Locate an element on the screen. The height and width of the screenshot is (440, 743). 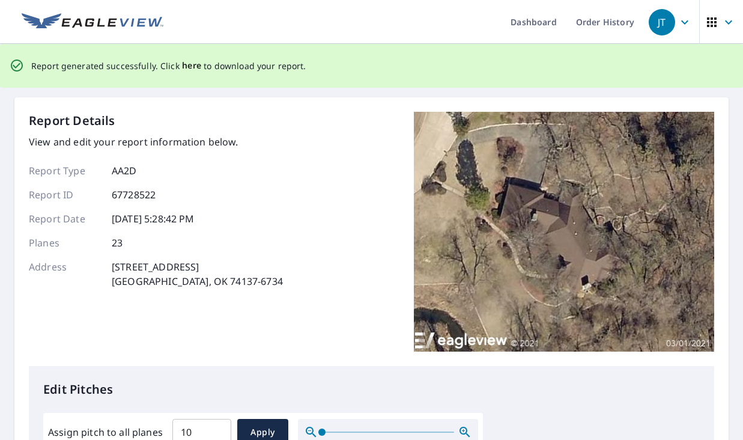
p: Address is located at coordinates (65, 274).